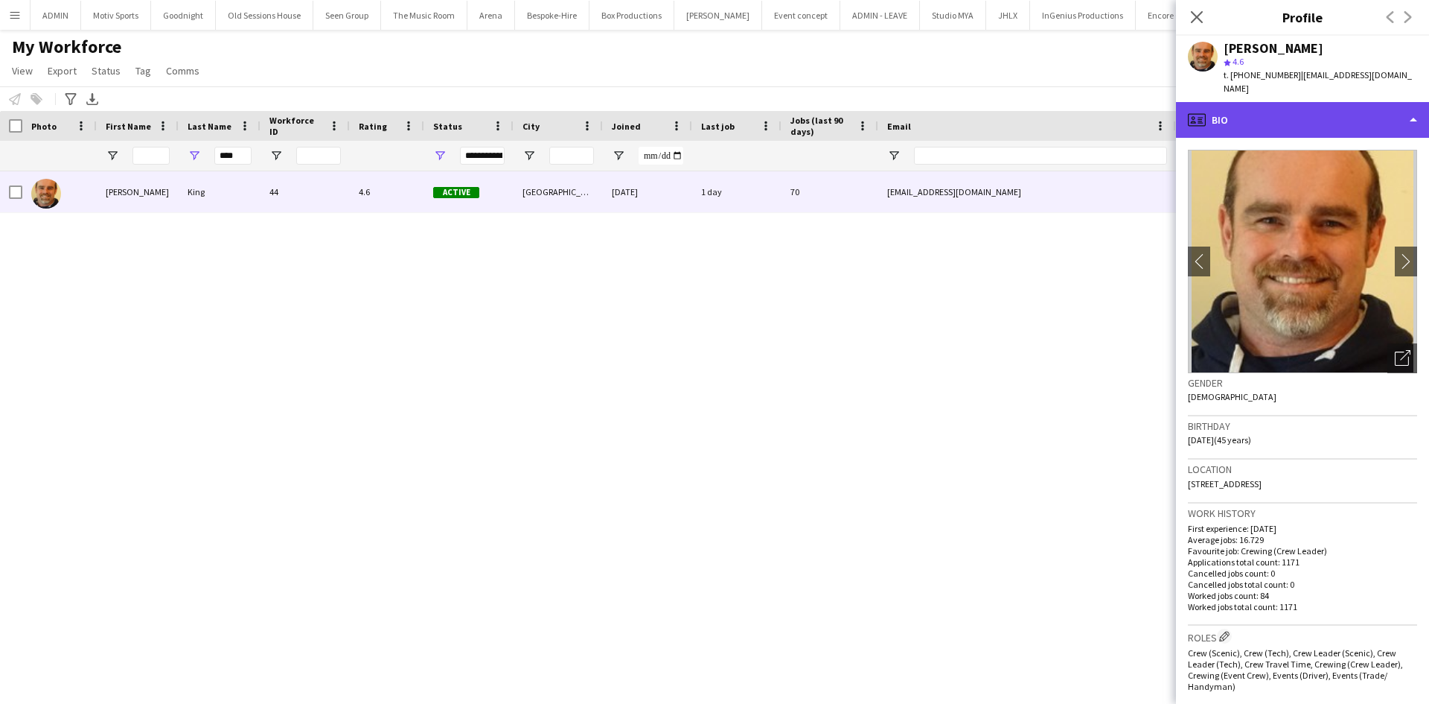  I want to click on div: Open photos pop-in, so click(1403, 358).